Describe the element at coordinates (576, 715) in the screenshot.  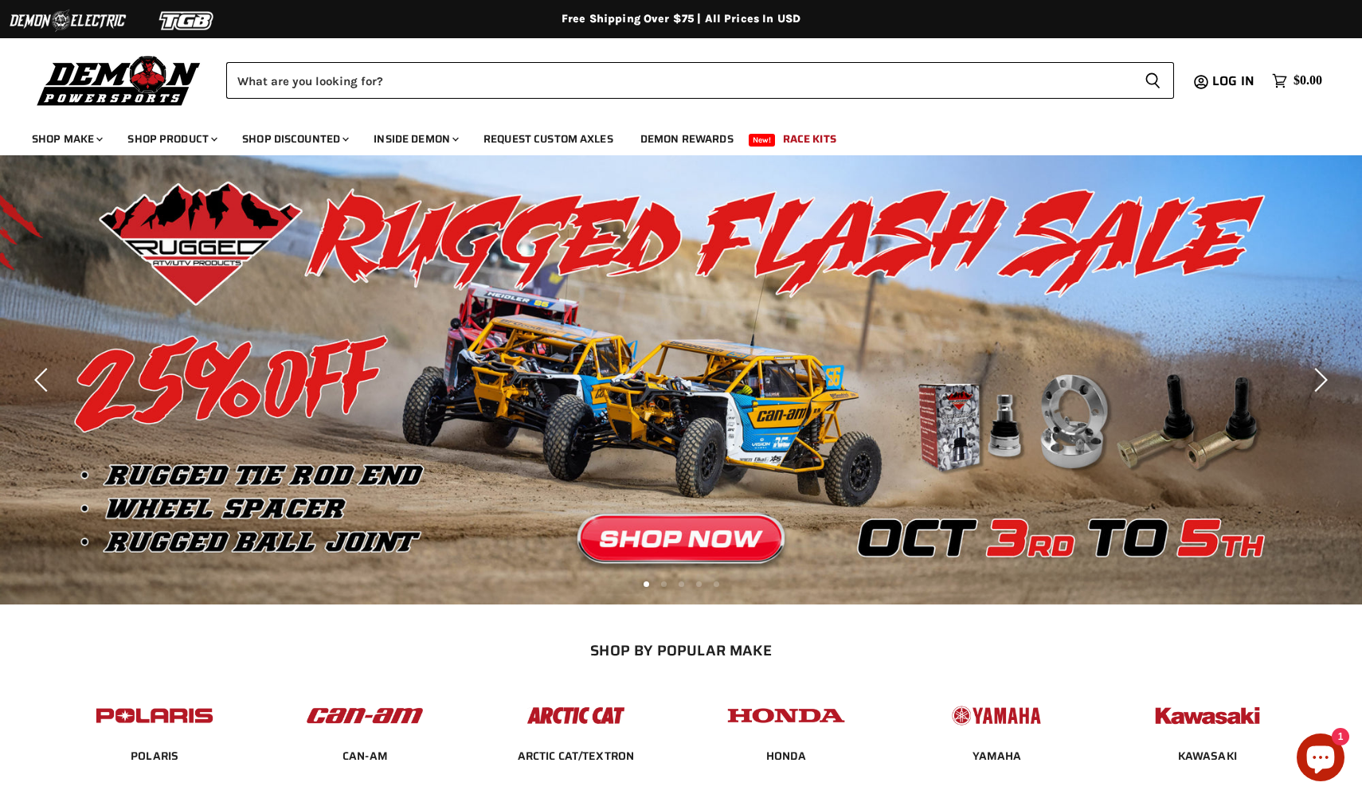
I see `img: POPULAR_MAKE_logo_3_027535af-6171-4c5e-a9bc-f0eccd05c5d6.jpg` at that location.